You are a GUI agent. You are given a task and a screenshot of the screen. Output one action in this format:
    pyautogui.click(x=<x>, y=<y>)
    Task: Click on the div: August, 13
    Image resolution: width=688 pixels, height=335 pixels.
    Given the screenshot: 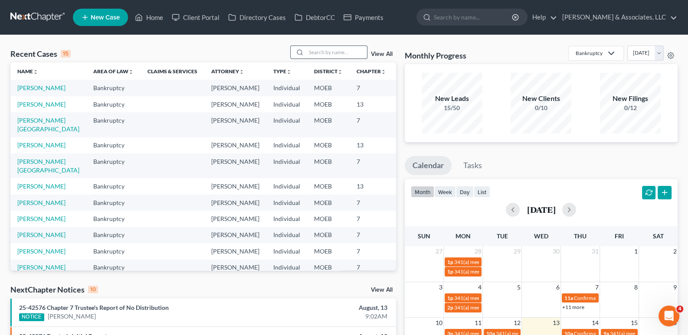 What is the action you would take?
    pyautogui.click(x=329, y=308)
    